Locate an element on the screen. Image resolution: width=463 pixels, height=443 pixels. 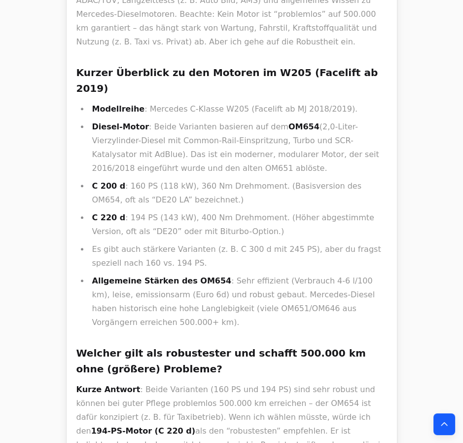
button: Back to top is located at coordinates (445, 424).